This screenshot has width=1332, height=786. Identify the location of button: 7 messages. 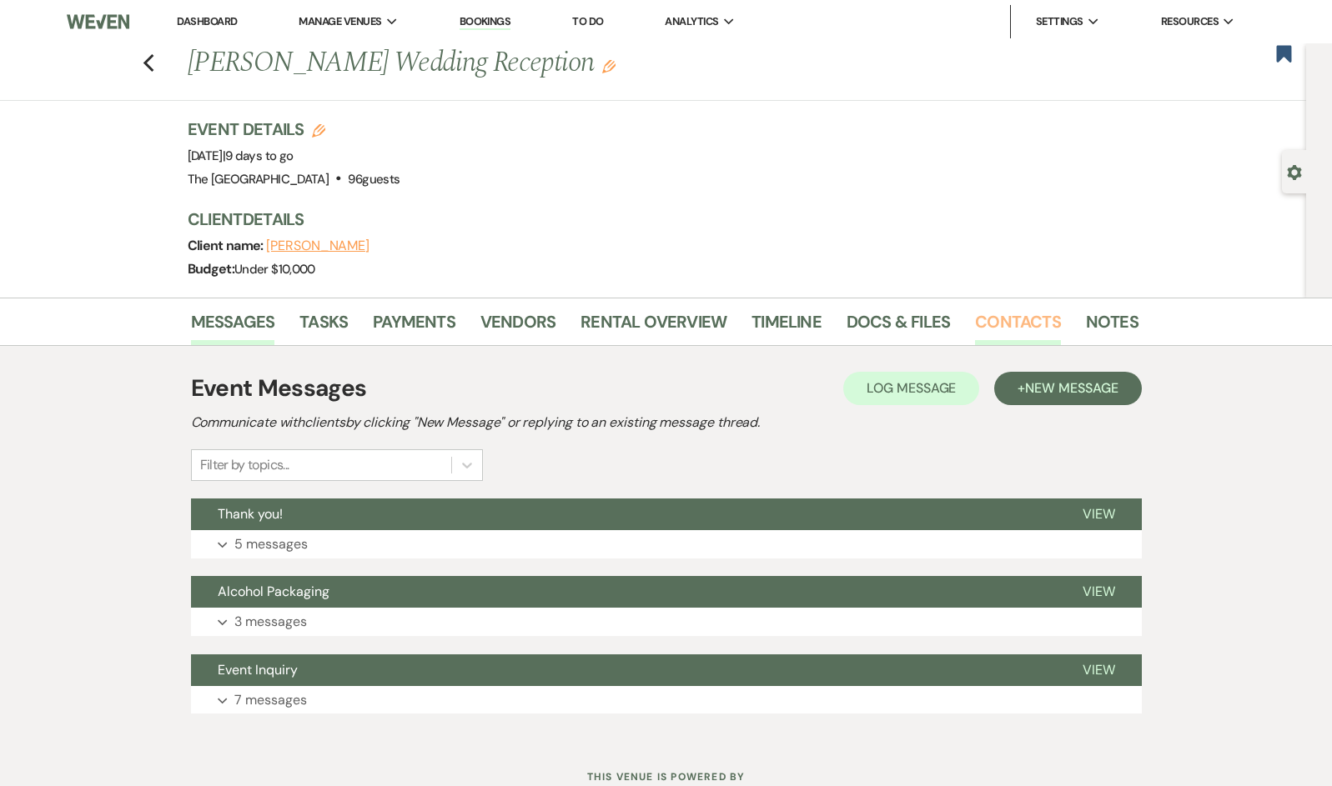
(666, 701).